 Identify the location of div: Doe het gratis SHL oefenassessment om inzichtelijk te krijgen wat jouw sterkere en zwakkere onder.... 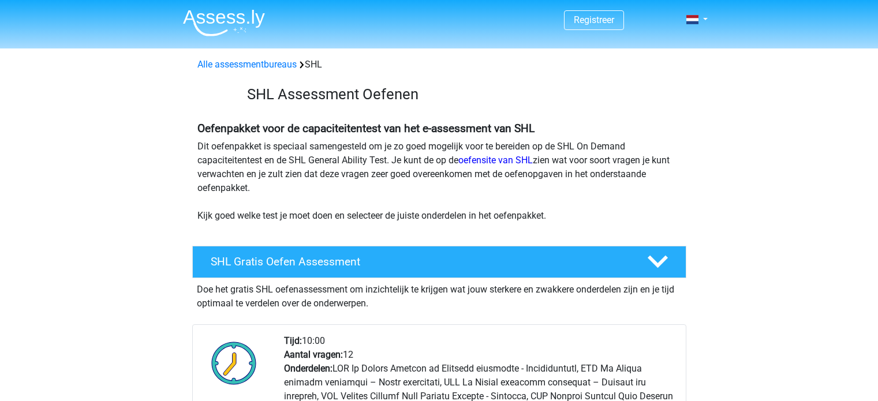
(439, 294).